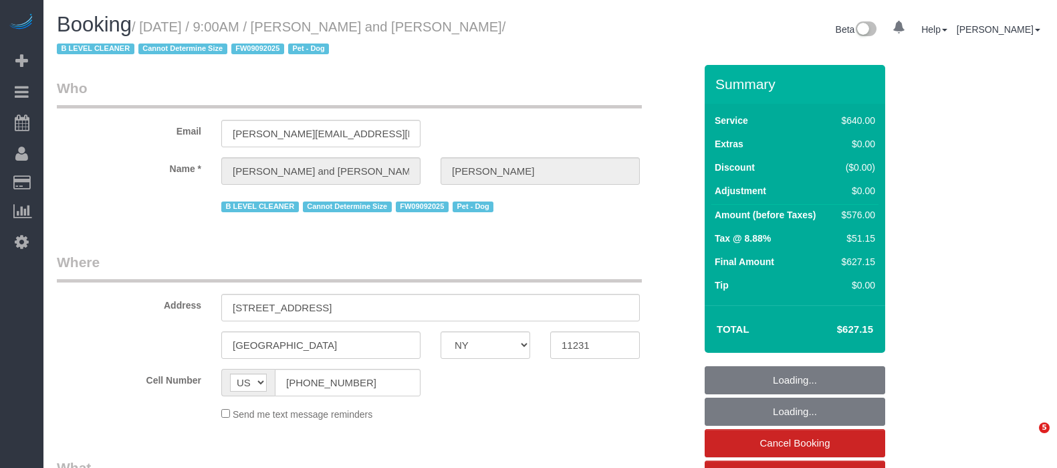 The width and height of the screenshot is (1057, 468). Describe the element at coordinates (733, 328) in the screenshot. I see `strong: Total` at that location.